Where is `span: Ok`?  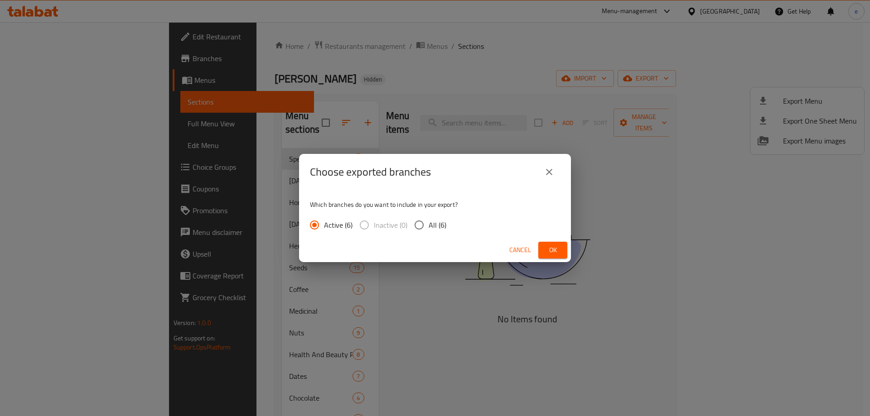
span: Ok is located at coordinates (553, 250).